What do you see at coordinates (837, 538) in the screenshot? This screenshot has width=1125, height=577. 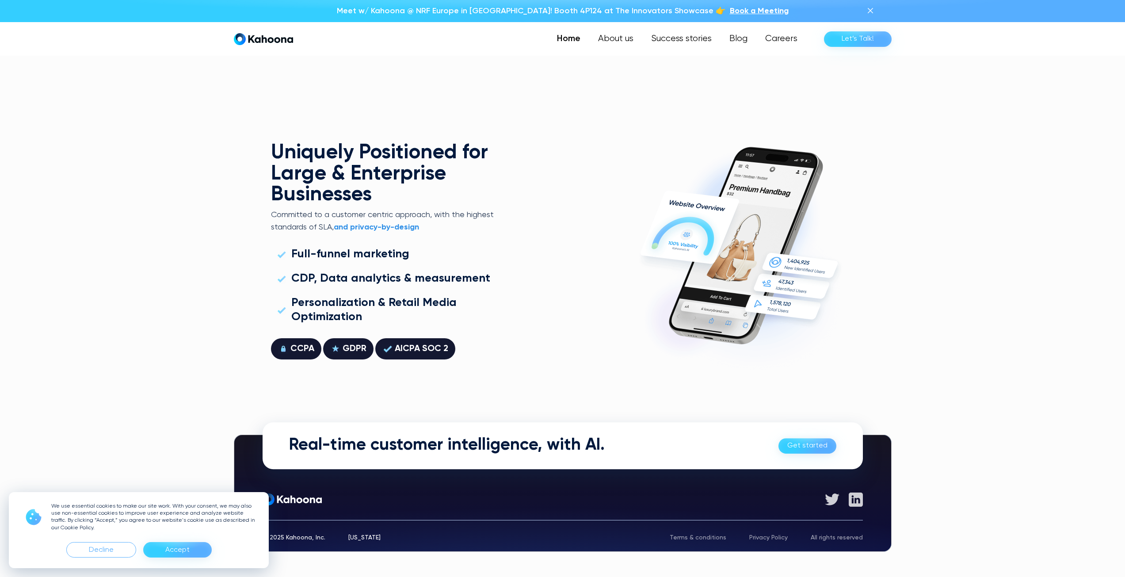 I see `div: All rights reserved` at bounding box center [837, 538].